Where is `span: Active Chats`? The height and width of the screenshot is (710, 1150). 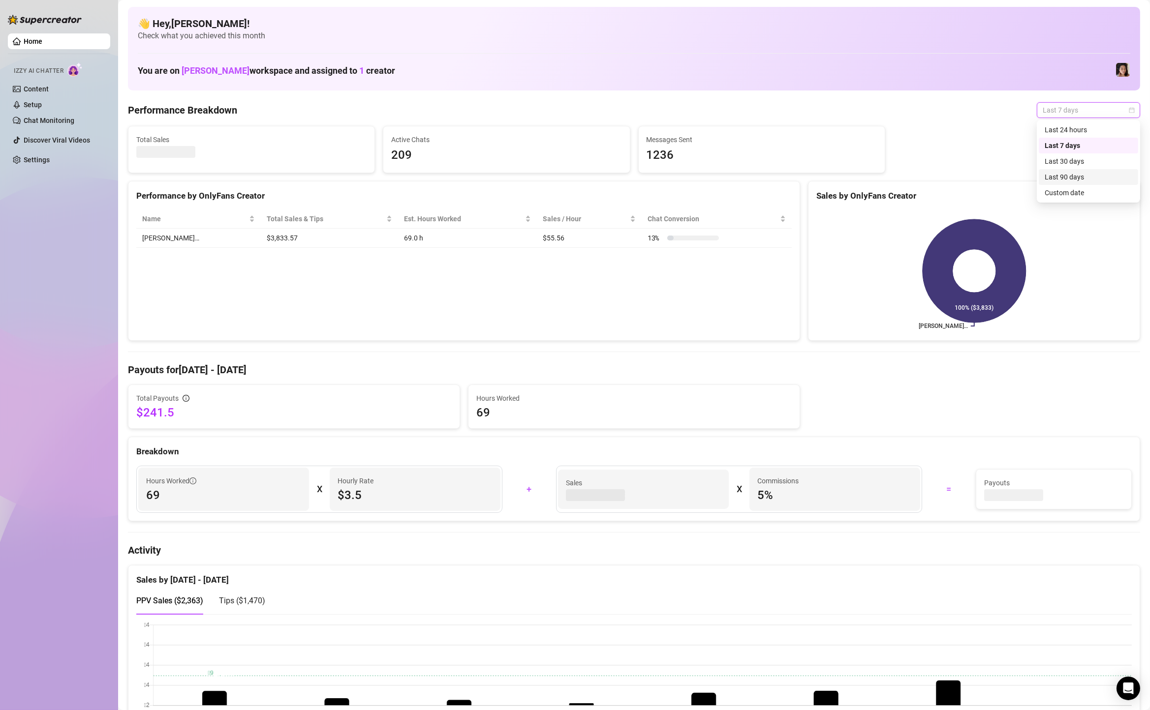 span: Active Chats is located at coordinates (506, 140).